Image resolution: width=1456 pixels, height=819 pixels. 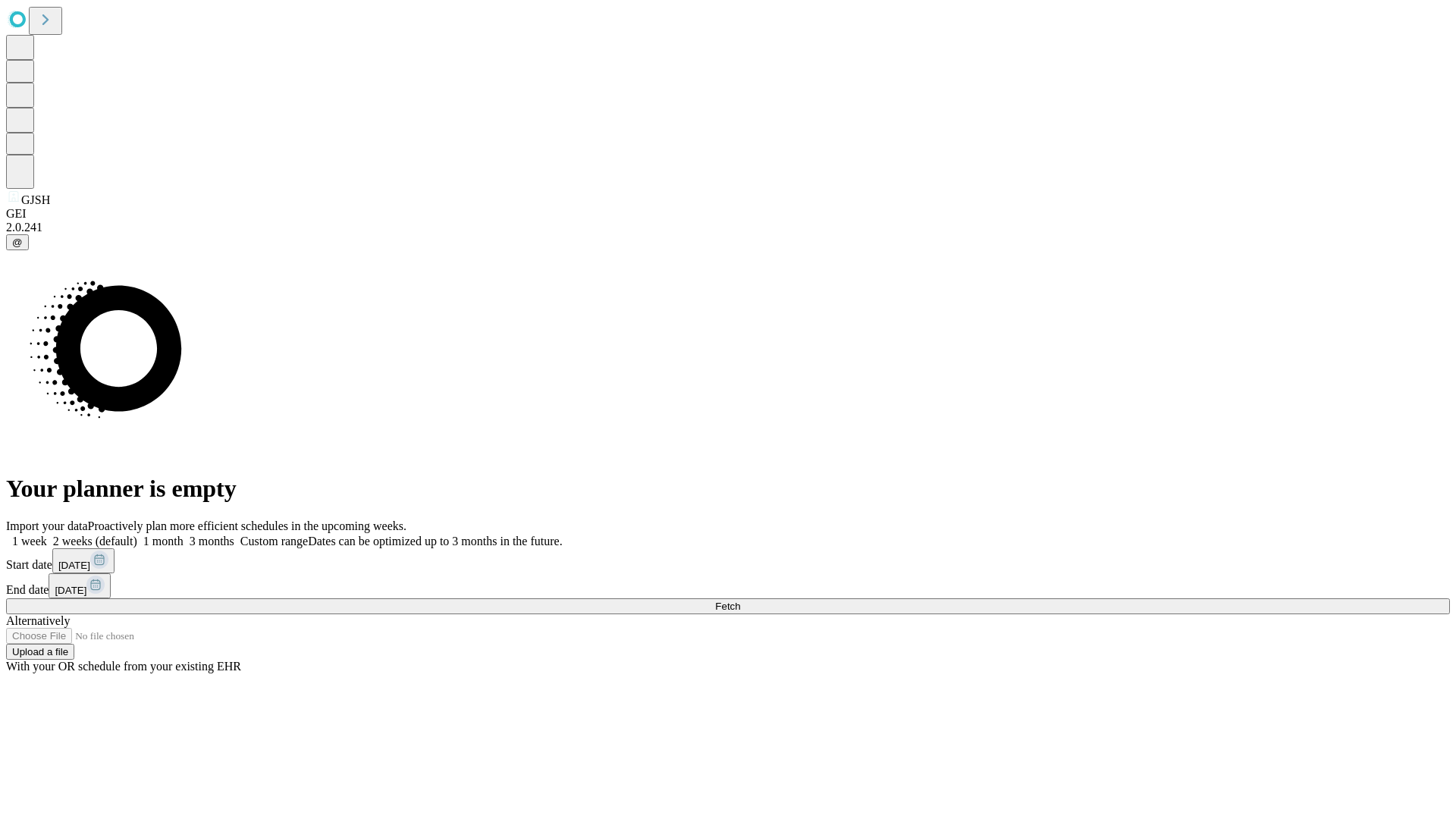 I want to click on span: With your OR schedule from your existing EHR, so click(x=123, y=666).